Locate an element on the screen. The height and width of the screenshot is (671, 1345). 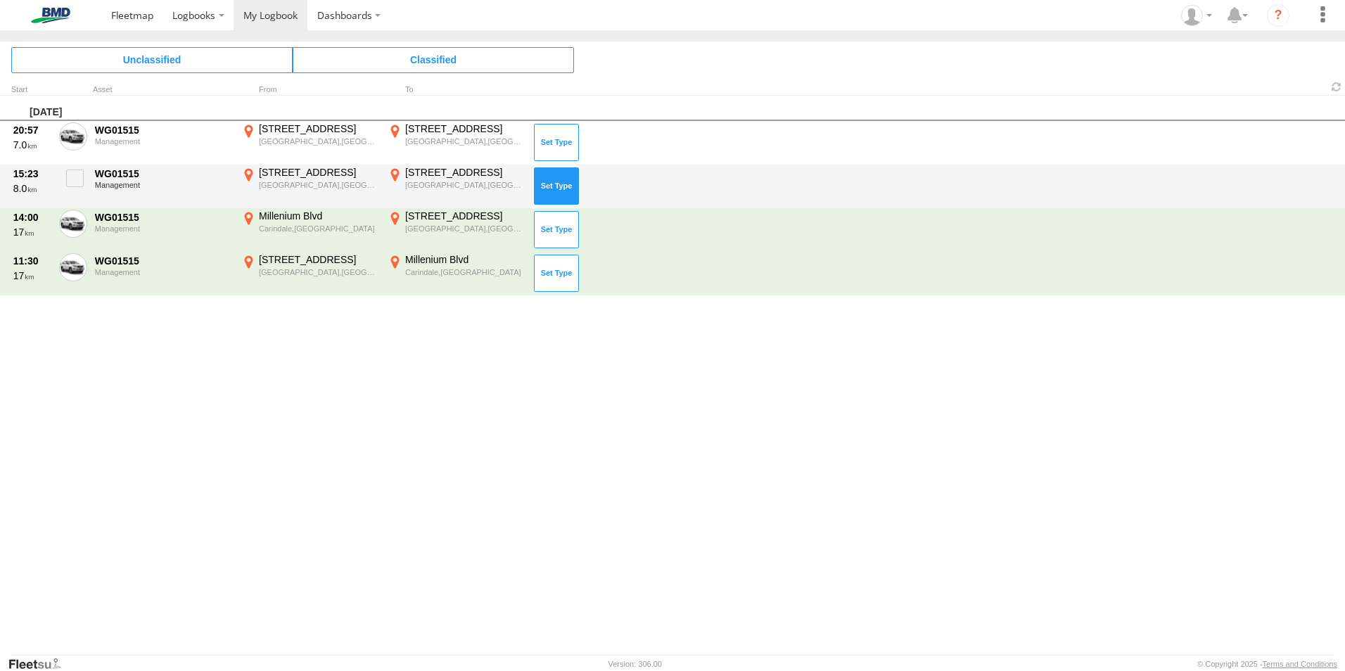
span: Refresh is located at coordinates (1336, 87).